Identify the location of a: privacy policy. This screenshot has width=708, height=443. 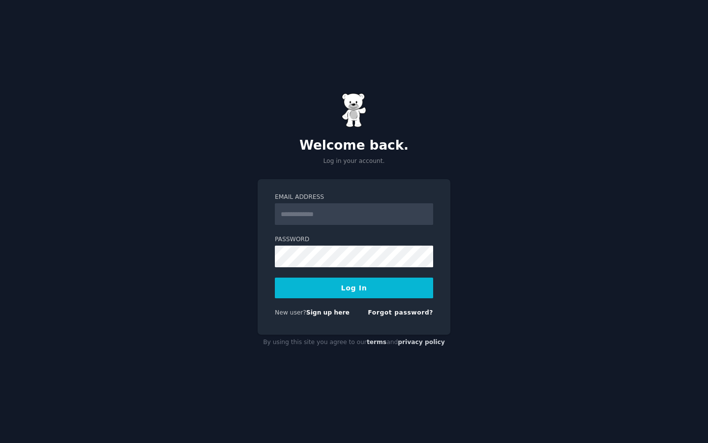
(422, 342).